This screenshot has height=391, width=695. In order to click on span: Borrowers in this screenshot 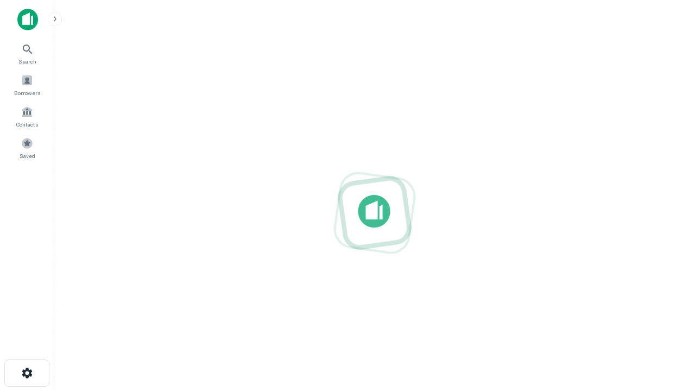, I will do `click(27, 93)`.